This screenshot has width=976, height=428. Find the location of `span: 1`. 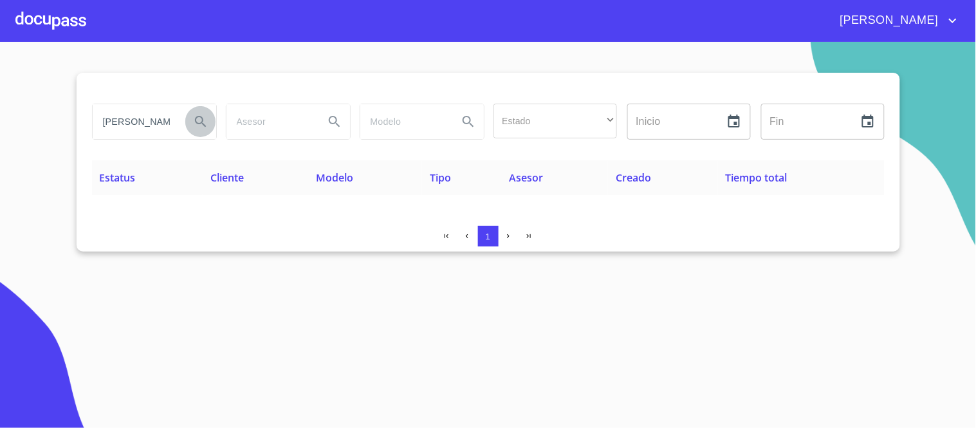

span: 1 is located at coordinates (488, 236).